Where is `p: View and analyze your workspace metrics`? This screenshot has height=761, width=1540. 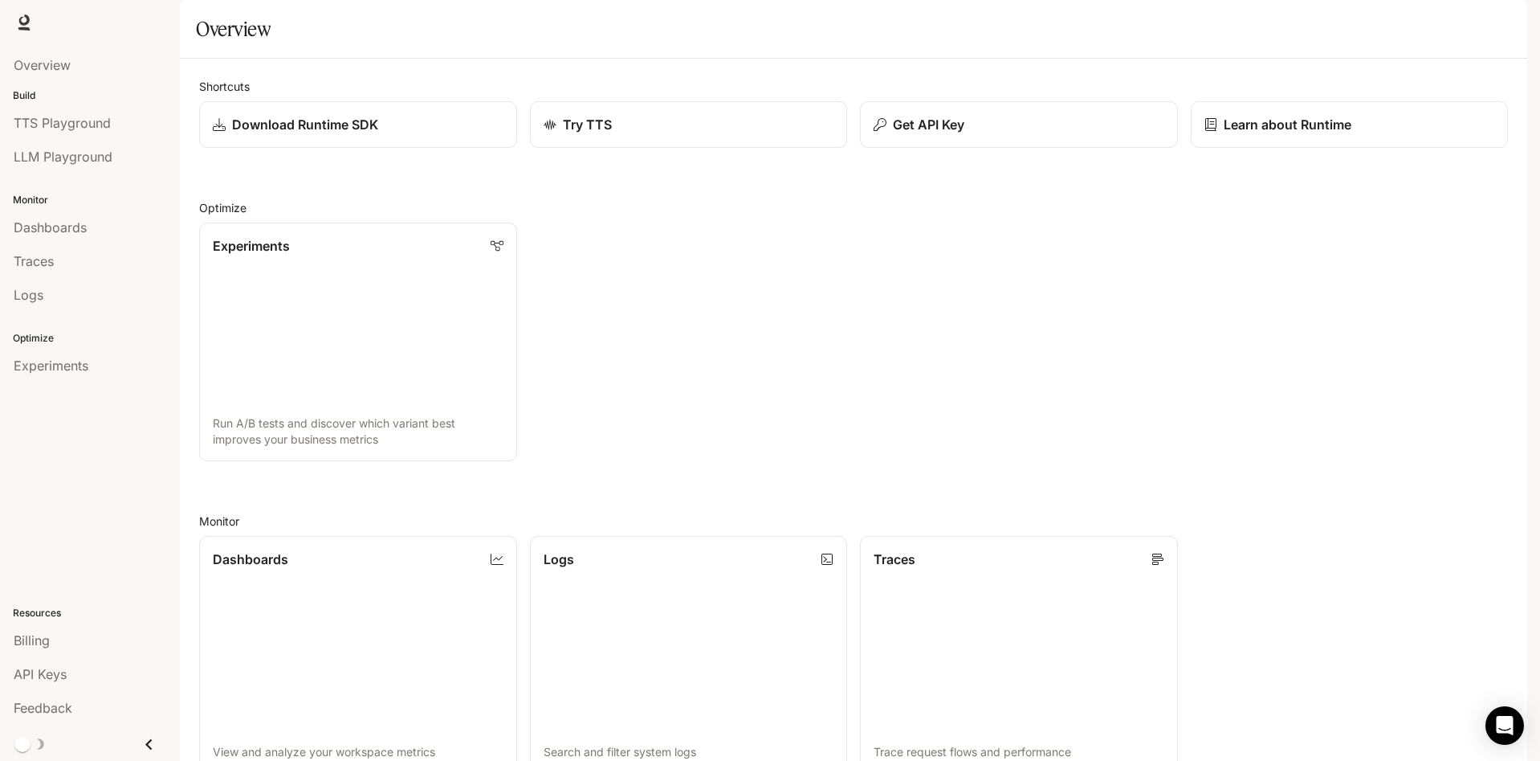 p: View and analyze your workspace metrics is located at coordinates (358, 752).